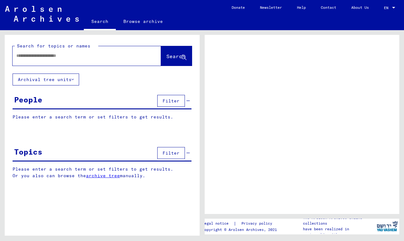 The width and height of the screenshot is (404, 241). What do you see at coordinates (176, 56) in the screenshot?
I see `span: Search` at bounding box center [176, 56].